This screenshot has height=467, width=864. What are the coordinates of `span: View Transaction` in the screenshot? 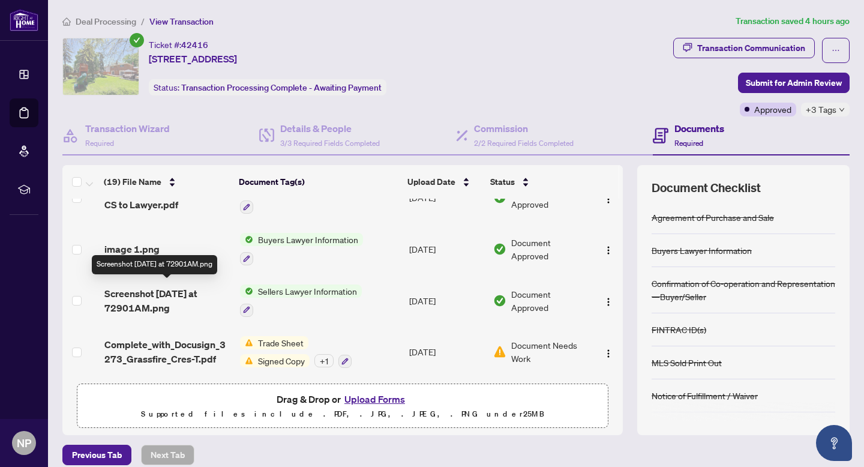 It's located at (181, 22).